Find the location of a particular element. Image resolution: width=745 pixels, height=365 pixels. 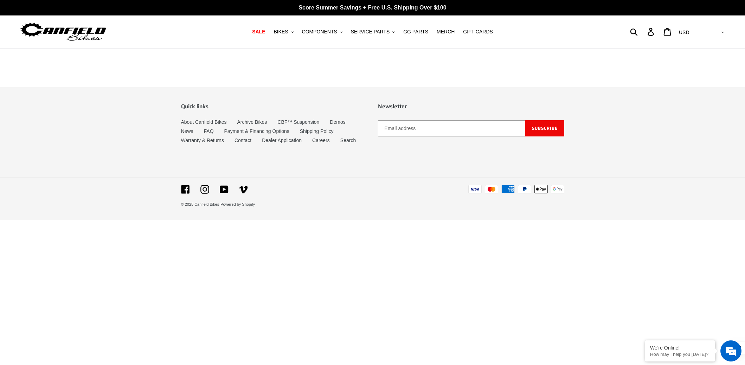

a: Contact is located at coordinates (243, 140).